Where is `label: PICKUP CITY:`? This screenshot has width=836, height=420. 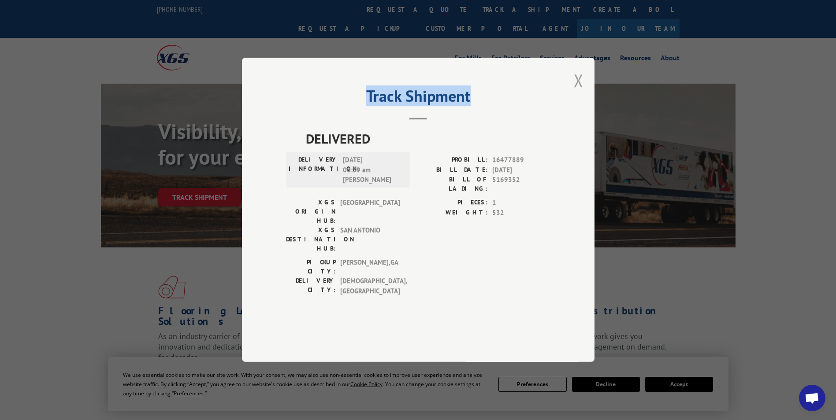 label: PICKUP CITY: is located at coordinates (311, 267).